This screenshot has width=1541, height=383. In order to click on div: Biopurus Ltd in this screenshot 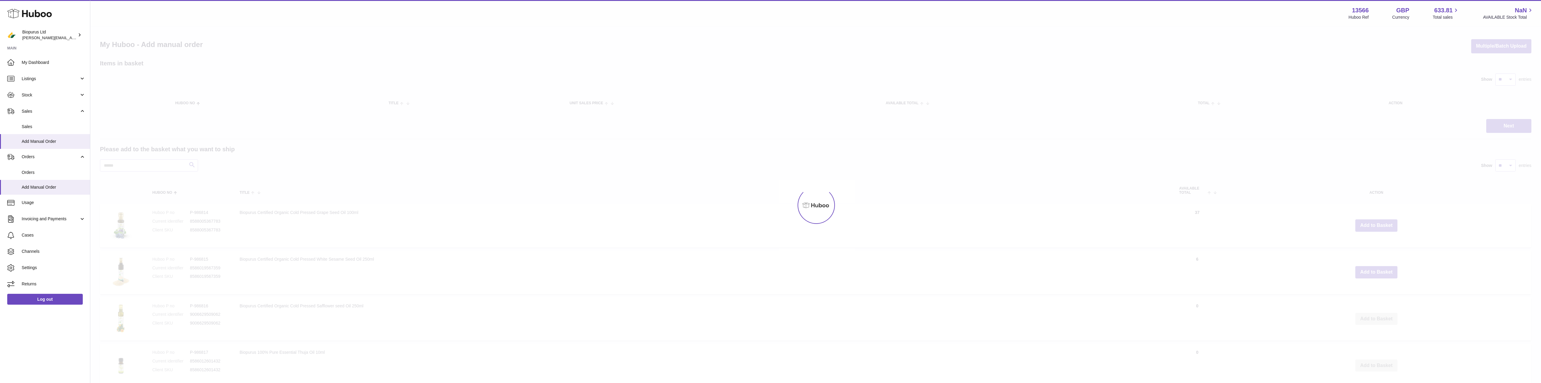, I will do `click(49, 35)`.